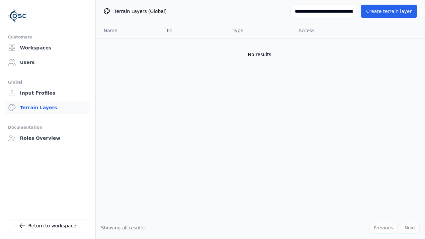 The image size is (425, 239). Describe the element at coordinates (326, 31) in the screenshot. I see `th: Access` at that location.